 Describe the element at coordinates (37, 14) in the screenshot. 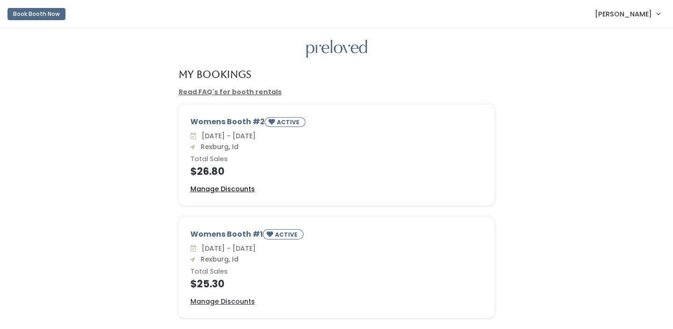

I see `a: Book Booth Now` at that location.